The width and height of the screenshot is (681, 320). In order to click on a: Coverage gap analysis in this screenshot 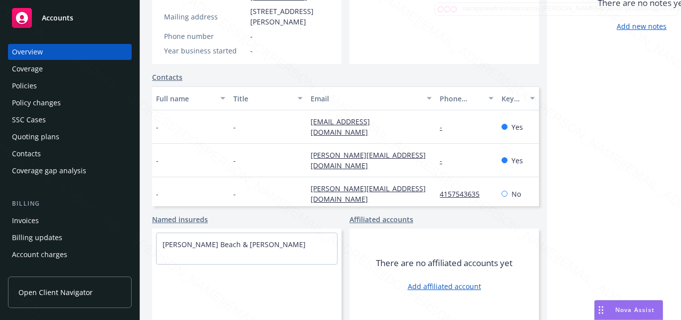, I will do `click(70, 171)`.